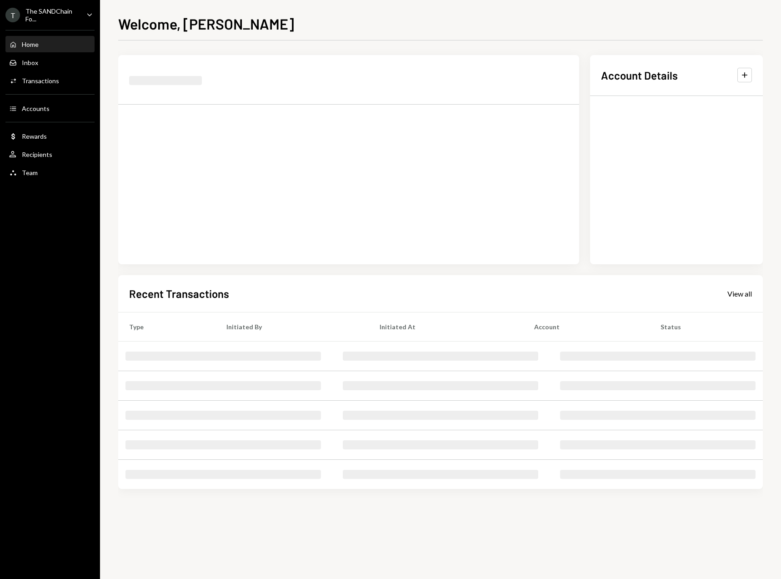 The height and width of the screenshot is (579, 781). I want to click on div: Home, so click(30, 44).